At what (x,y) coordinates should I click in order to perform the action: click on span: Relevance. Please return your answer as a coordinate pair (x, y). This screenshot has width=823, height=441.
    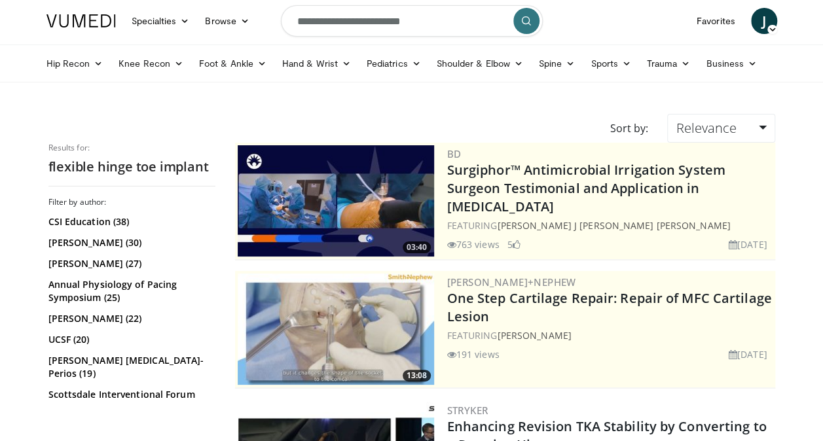
    Looking at the image, I should click on (706, 128).